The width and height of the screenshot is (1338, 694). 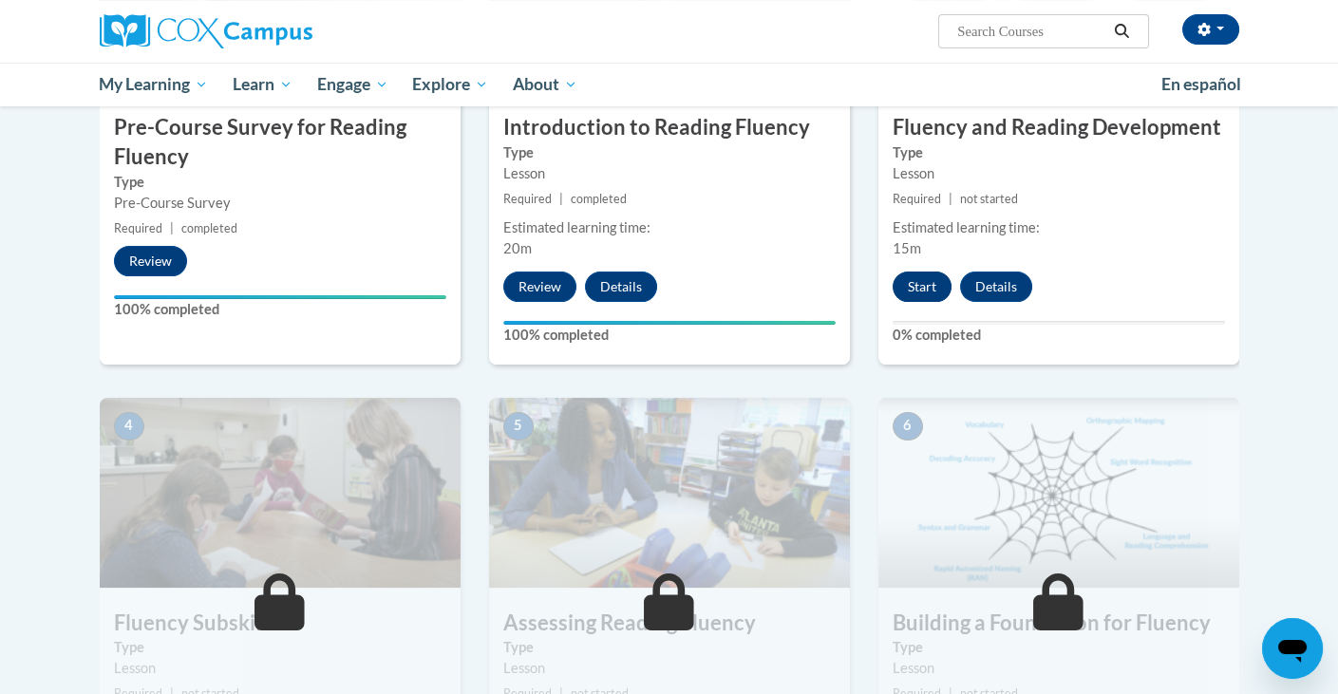 I want to click on div: Pre-Course Survey, so click(x=280, y=203).